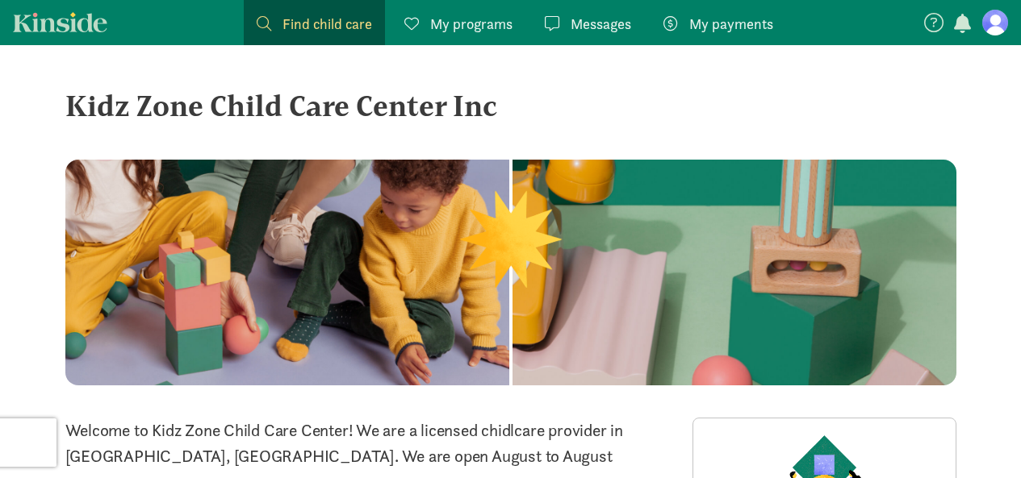  What do you see at coordinates (731, 23) in the screenshot?
I see `span: My payments` at bounding box center [731, 23].